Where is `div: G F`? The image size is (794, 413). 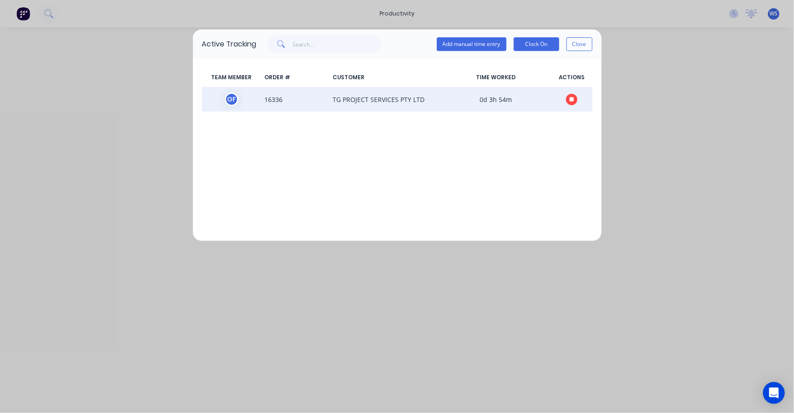
div: G F is located at coordinates (232, 99).